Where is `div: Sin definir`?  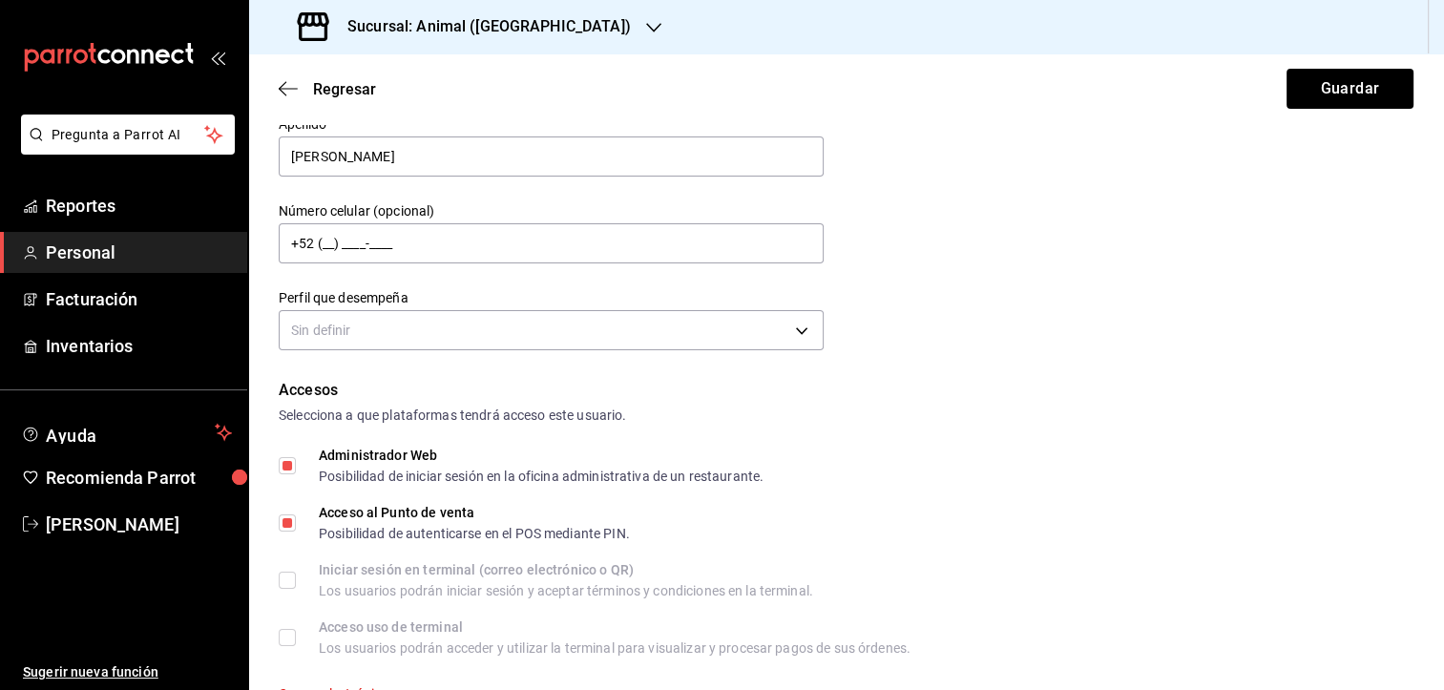
div: Sin definir is located at coordinates (551, 330).